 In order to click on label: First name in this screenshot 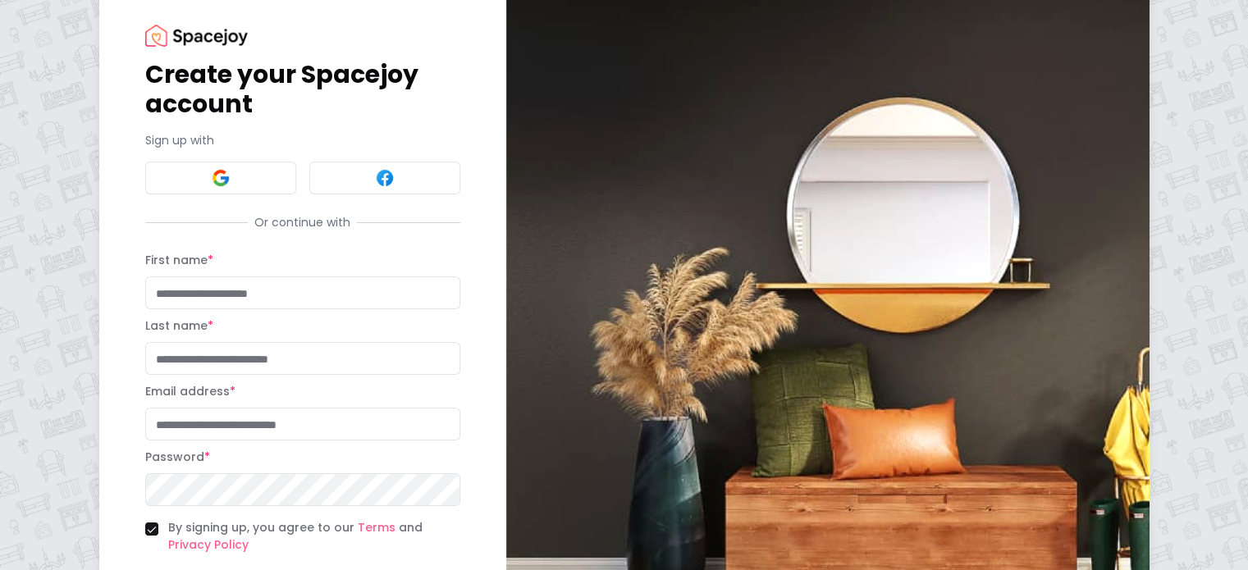, I will do `click(179, 260)`.